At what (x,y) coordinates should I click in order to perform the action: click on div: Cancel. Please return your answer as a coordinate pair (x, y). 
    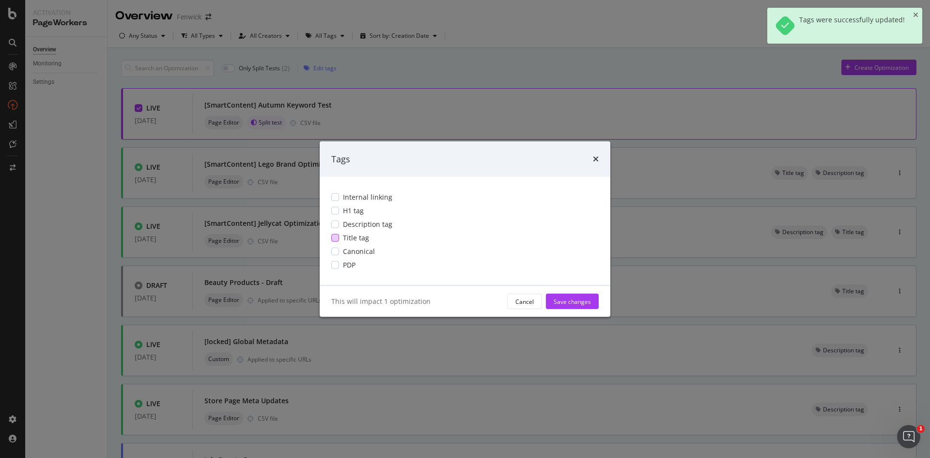
    Looking at the image, I should click on (525, 301).